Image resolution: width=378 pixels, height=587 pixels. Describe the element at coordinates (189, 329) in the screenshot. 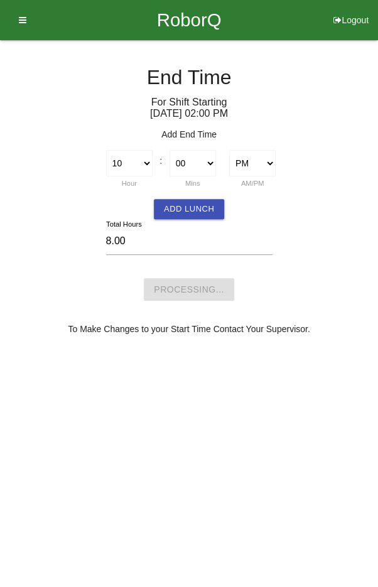

I see `p: To Make Changes to your Start Time Contact Your Supervisor.` at that location.